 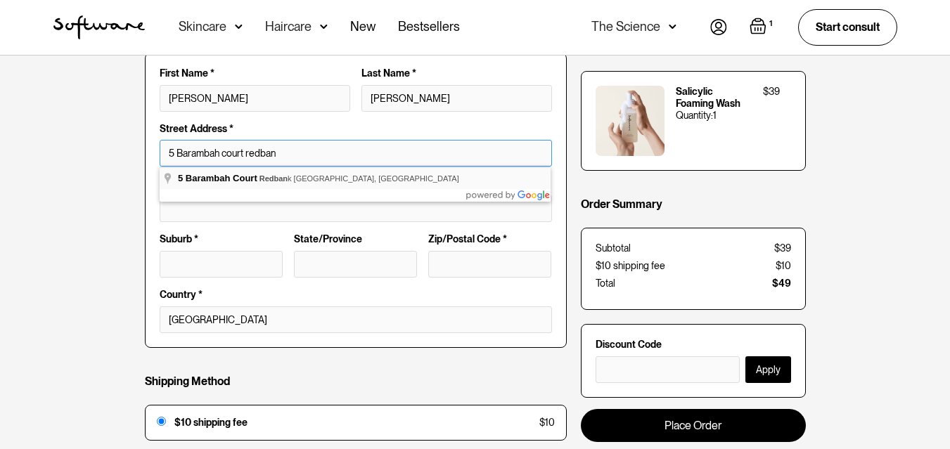 I want to click on label: State/Province, so click(x=355, y=239).